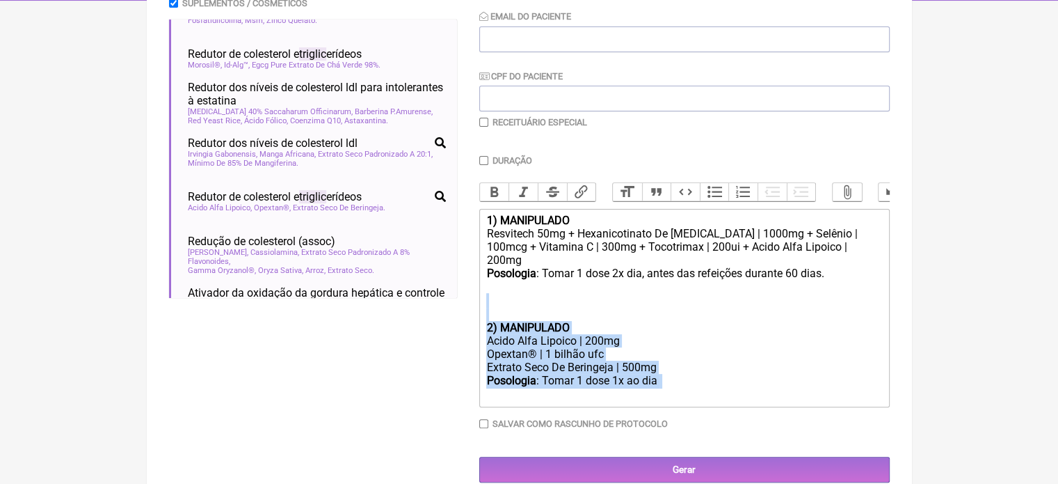 Image resolution: width=1058 pixels, height=484 pixels. What do you see at coordinates (580, 423) in the screenshot?
I see `label: Salvar como rascunho de Protocolo` at bounding box center [580, 423].